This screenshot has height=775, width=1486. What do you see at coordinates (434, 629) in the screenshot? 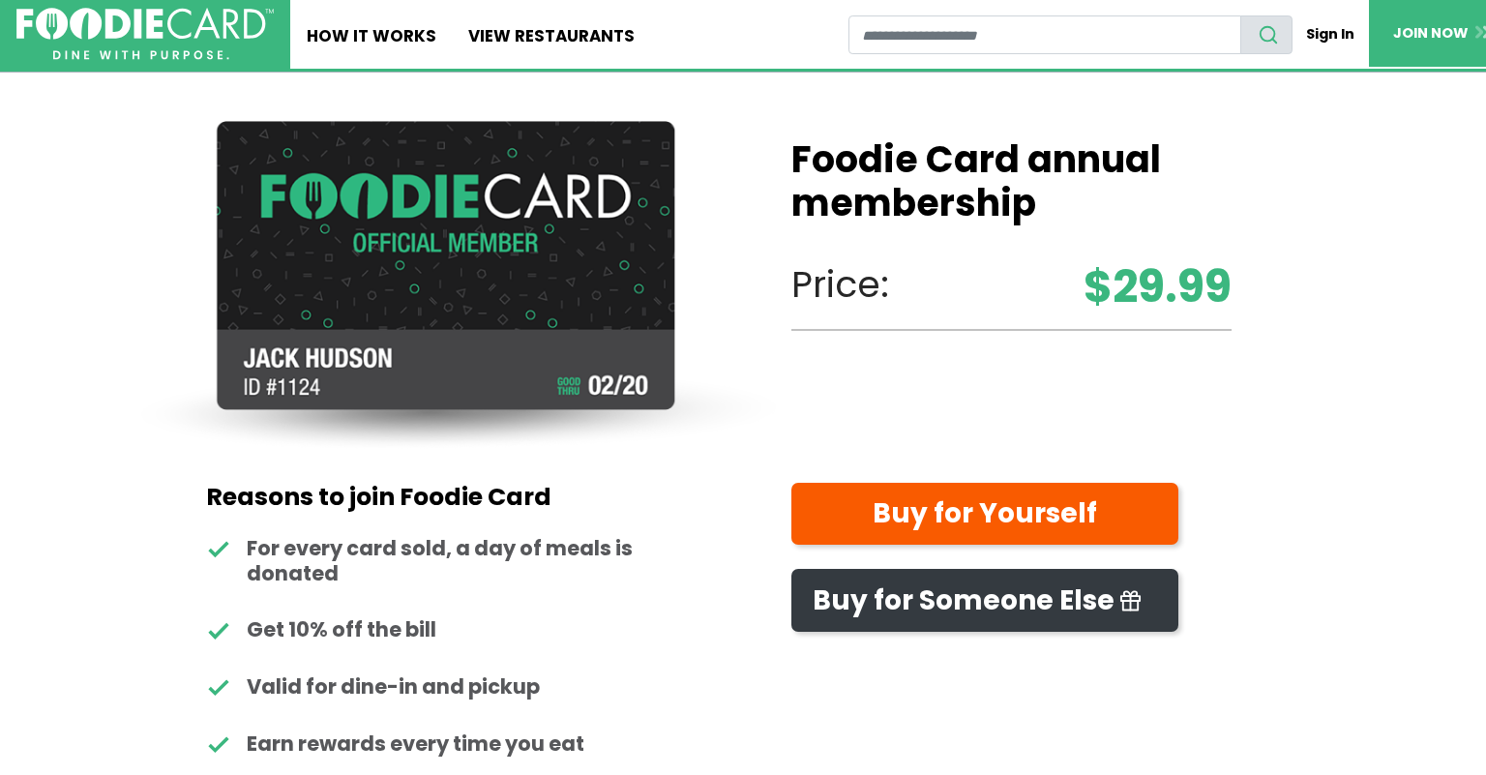
I see `li: Get 10% off the bill` at bounding box center [434, 629].